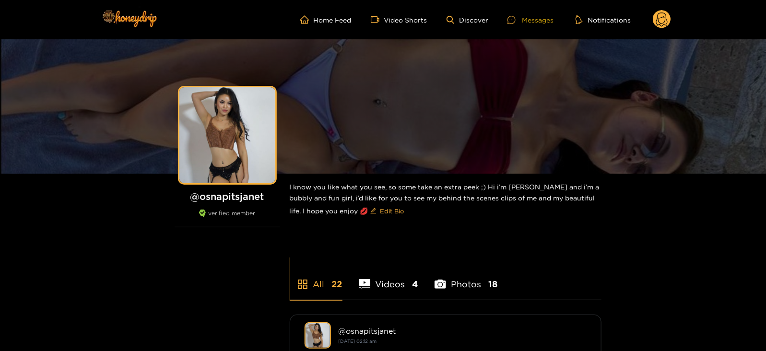 The image size is (766, 351). What do you see at coordinates (493, 284) in the screenshot?
I see `span: 18` at bounding box center [493, 284].